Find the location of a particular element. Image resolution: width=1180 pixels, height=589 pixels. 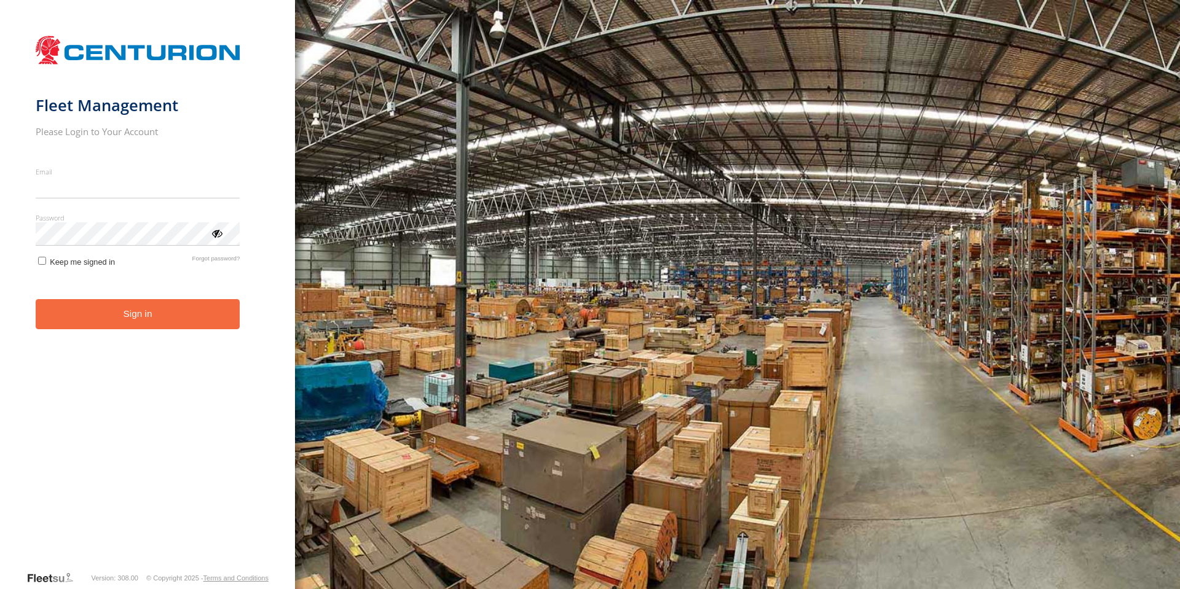

img: Centurion Transport is located at coordinates (138, 50).